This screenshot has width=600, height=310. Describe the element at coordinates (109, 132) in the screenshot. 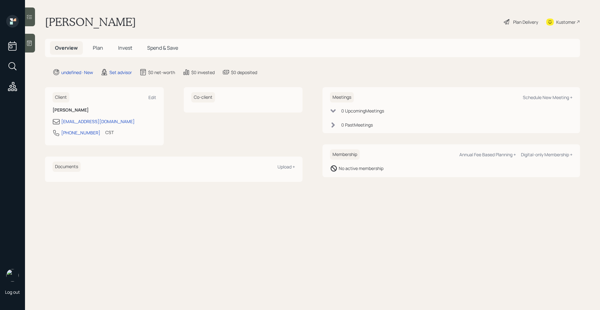

I see `div: CST` at that location.